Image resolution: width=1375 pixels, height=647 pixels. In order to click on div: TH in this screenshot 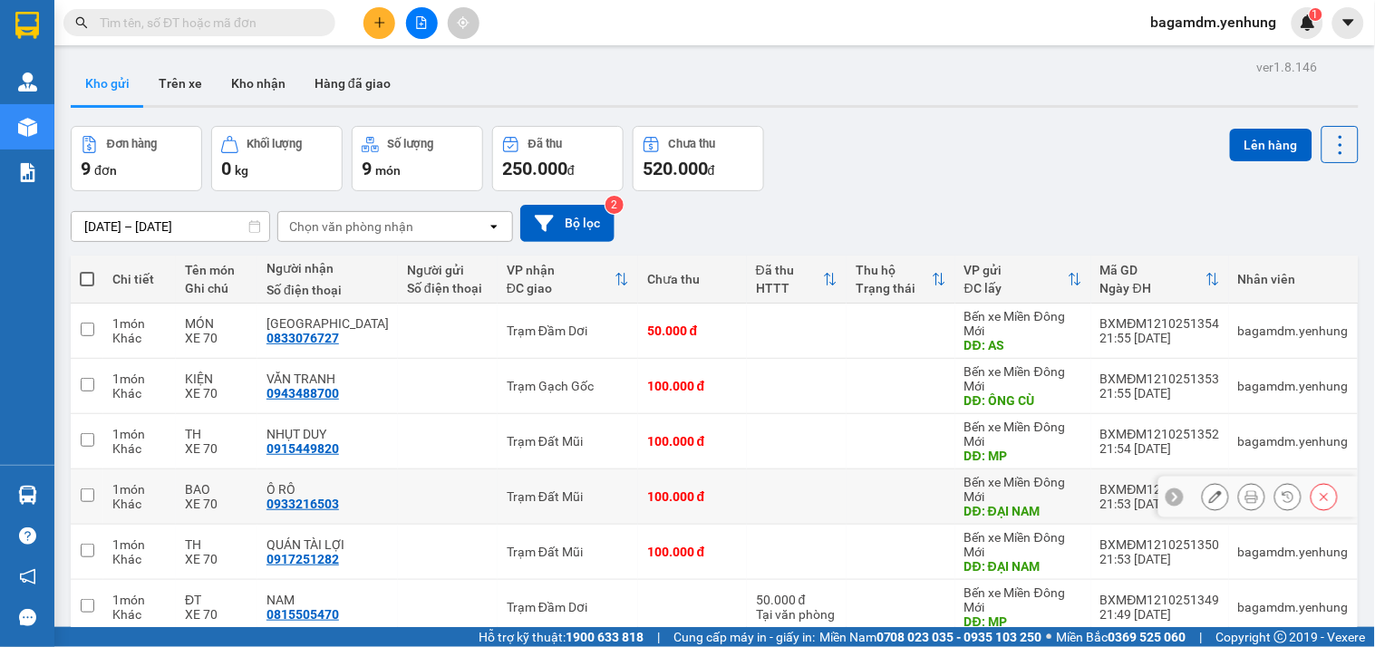, I will do `click(217, 434)`.